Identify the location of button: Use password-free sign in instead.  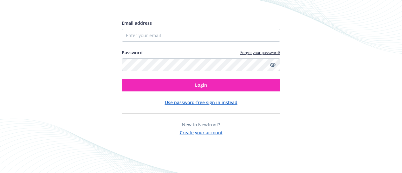
(201, 102).